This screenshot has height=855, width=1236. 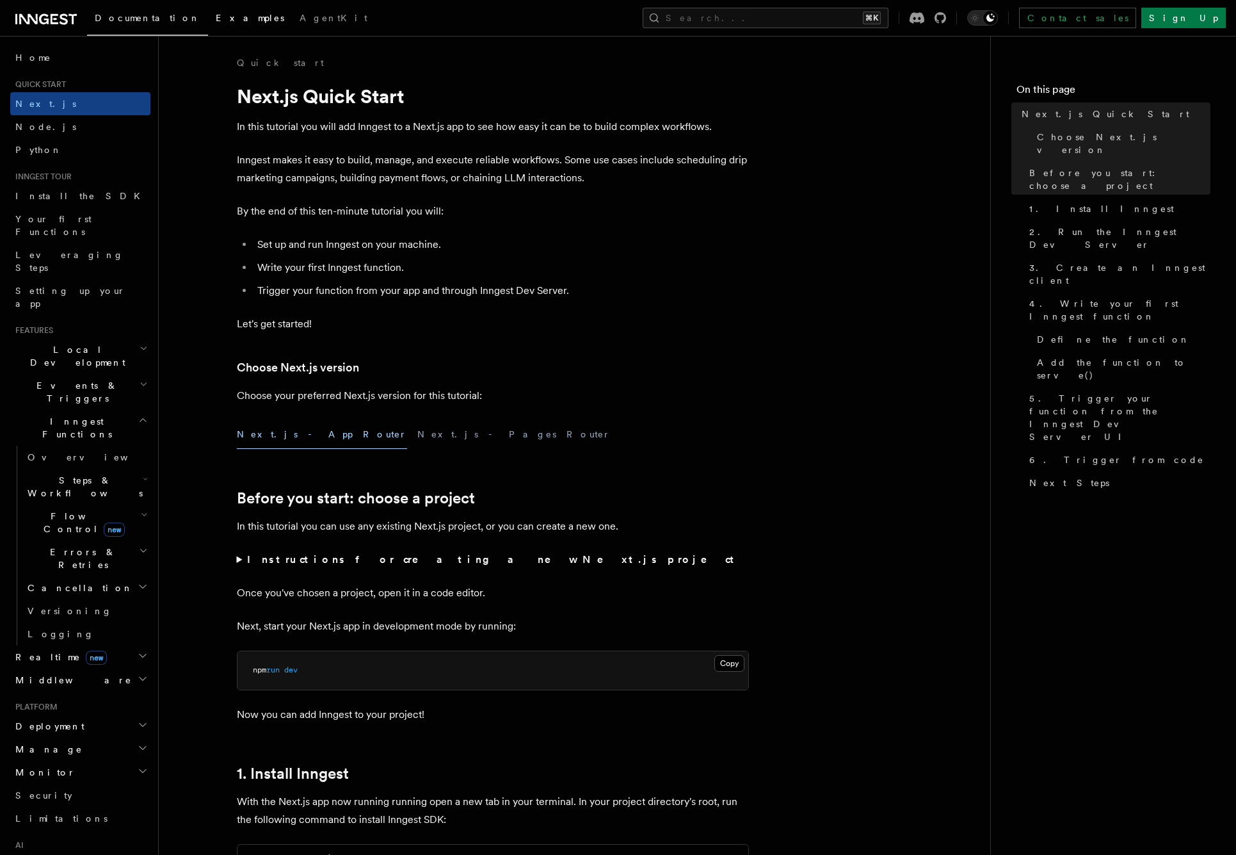 What do you see at coordinates (53, 225) in the screenshot?
I see `span: Your first Functions` at bounding box center [53, 225].